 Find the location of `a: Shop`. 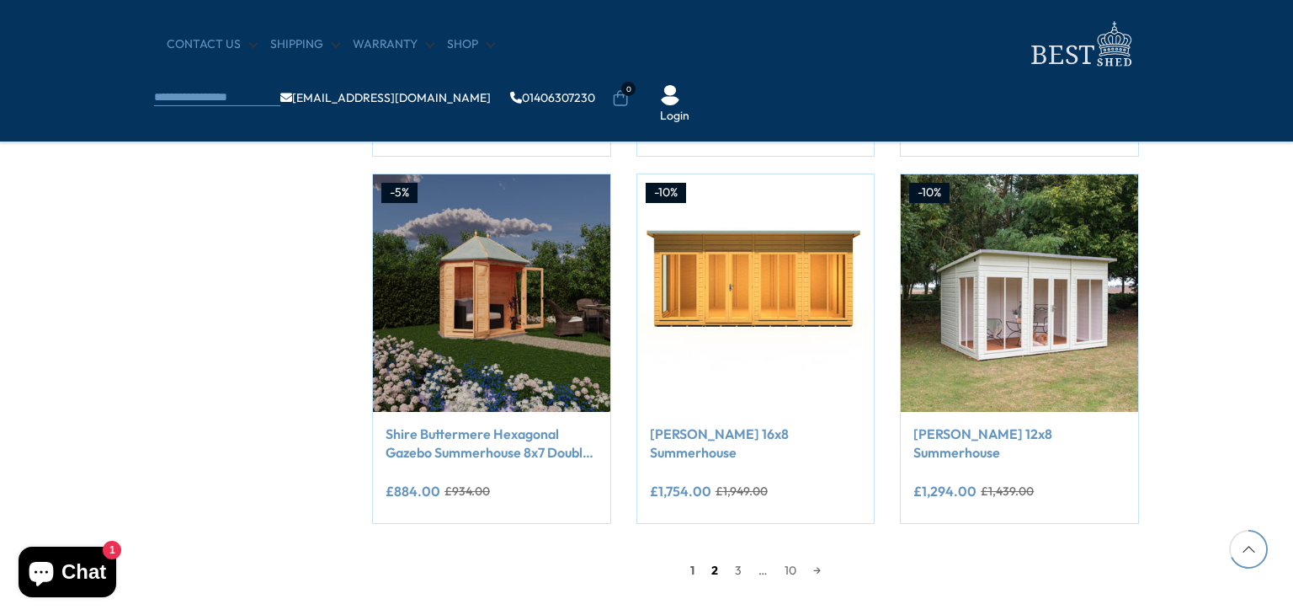

a: Shop is located at coordinates (471, 45).